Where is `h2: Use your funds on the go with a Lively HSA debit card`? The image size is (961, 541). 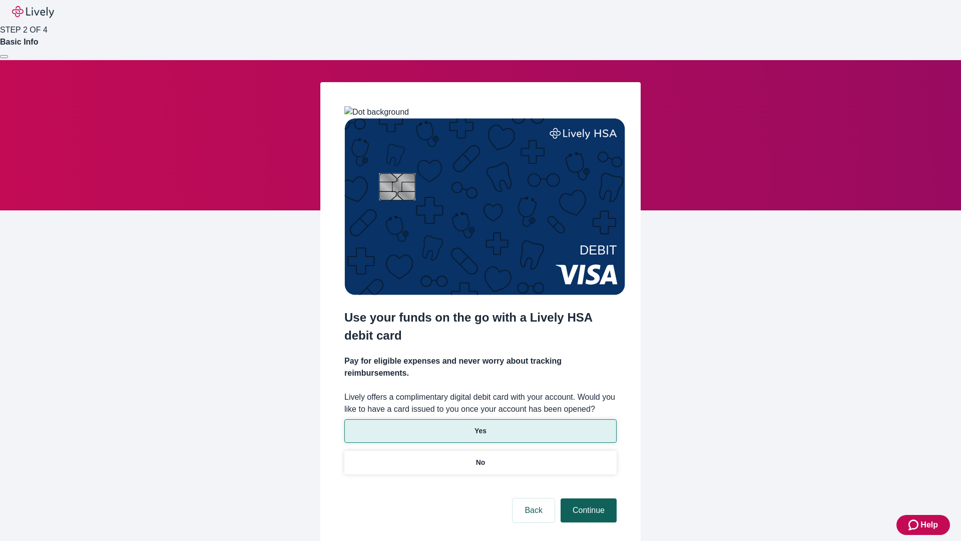 h2: Use your funds on the go with a Lively HSA debit card is located at coordinates (481, 326).